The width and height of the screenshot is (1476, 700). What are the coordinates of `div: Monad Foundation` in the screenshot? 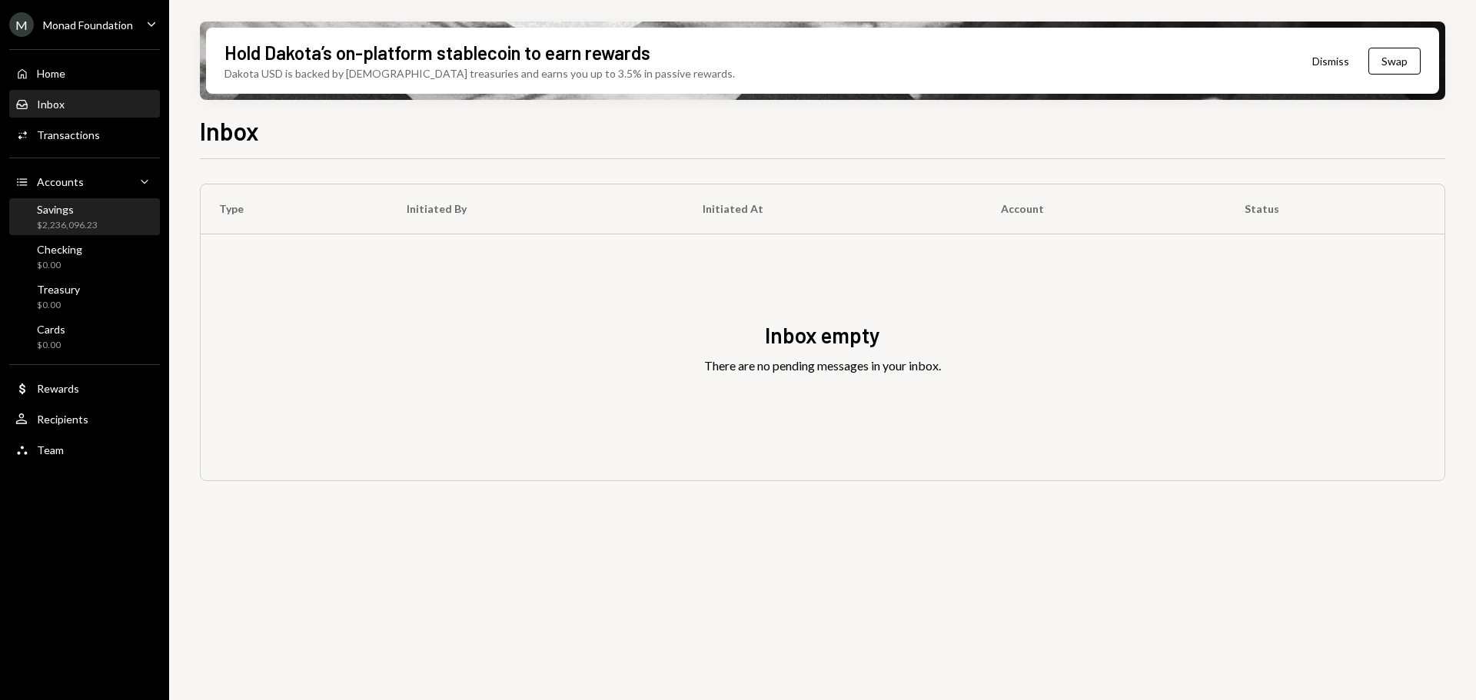 It's located at (88, 25).